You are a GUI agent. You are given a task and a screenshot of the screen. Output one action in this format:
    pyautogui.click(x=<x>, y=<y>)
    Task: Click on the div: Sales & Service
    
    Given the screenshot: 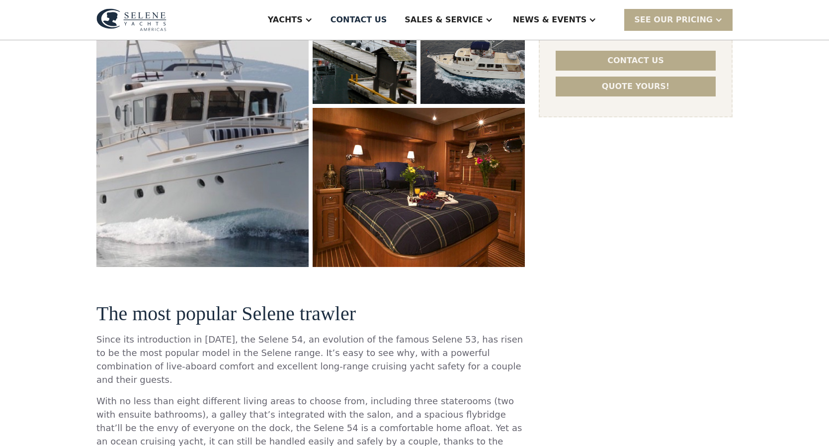 What is the action you would take?
    pyautogui.click(x=443, y=20)
    